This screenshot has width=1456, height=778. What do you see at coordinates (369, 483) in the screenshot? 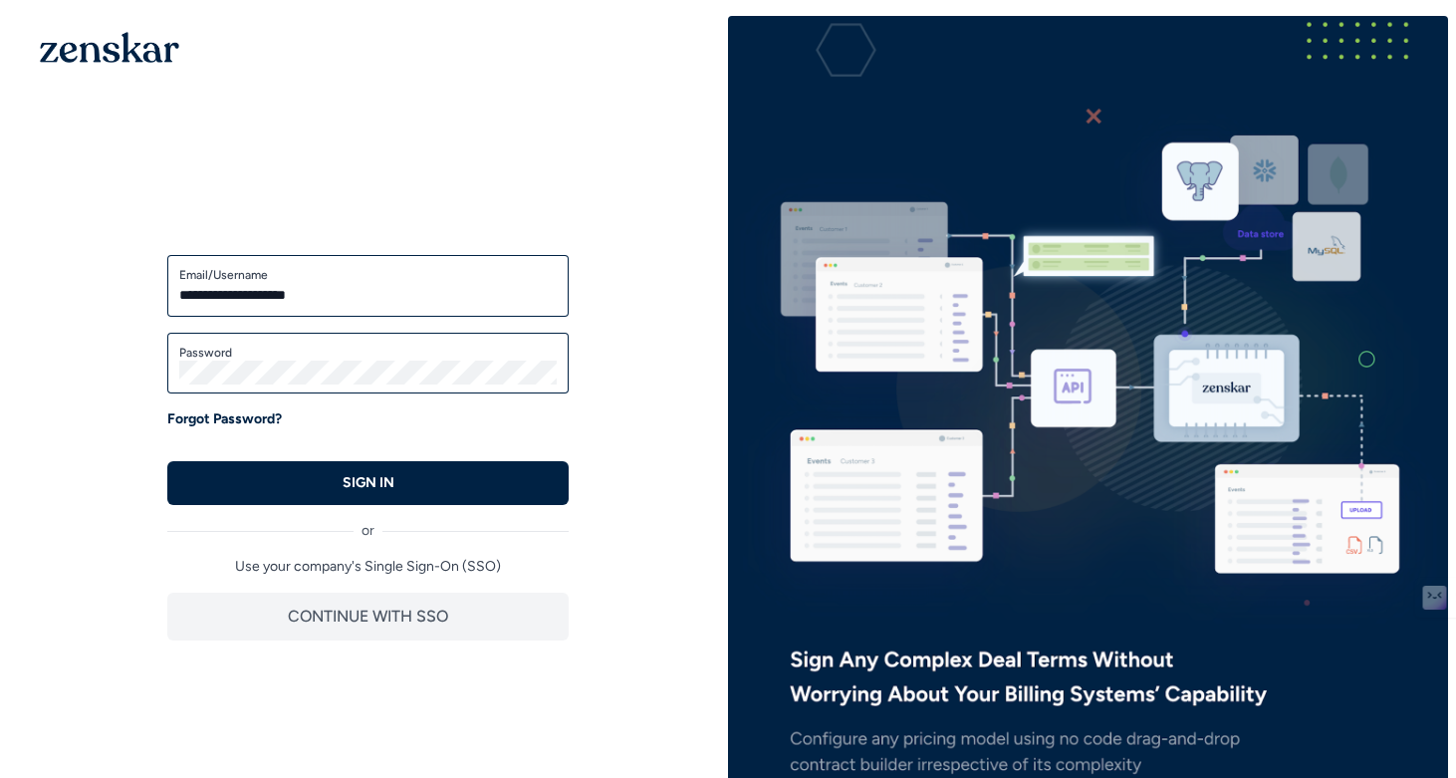
I see `p: SIGN IN` at bounding box center [369, 483].